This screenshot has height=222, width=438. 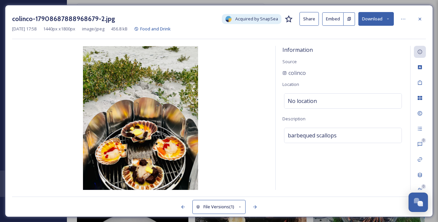 What do you see at coordinates (297, 50) in the screenshot?
I see `span: Information` at bounding box center [297, 50].